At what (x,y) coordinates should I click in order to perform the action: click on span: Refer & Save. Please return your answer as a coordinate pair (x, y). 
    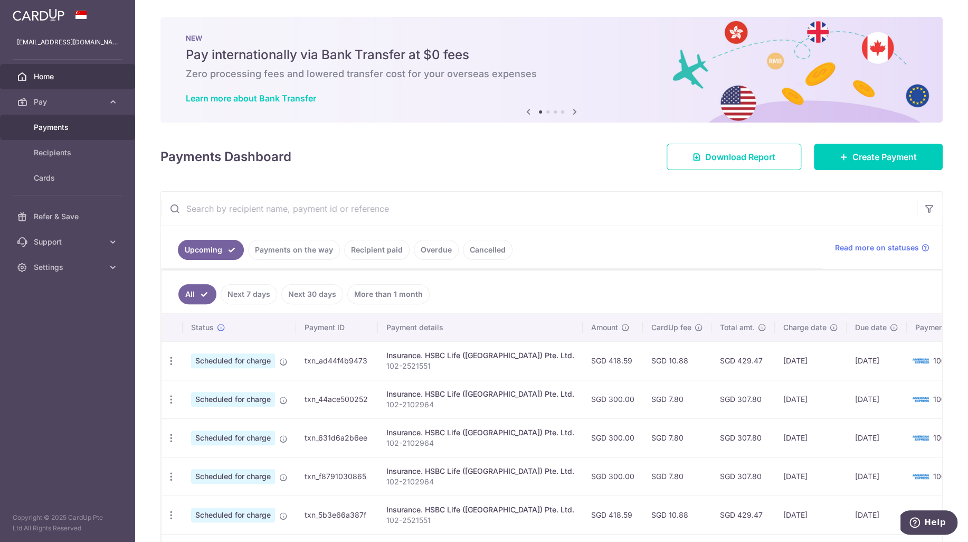
    Looking at the image, I should click on (69, 216).